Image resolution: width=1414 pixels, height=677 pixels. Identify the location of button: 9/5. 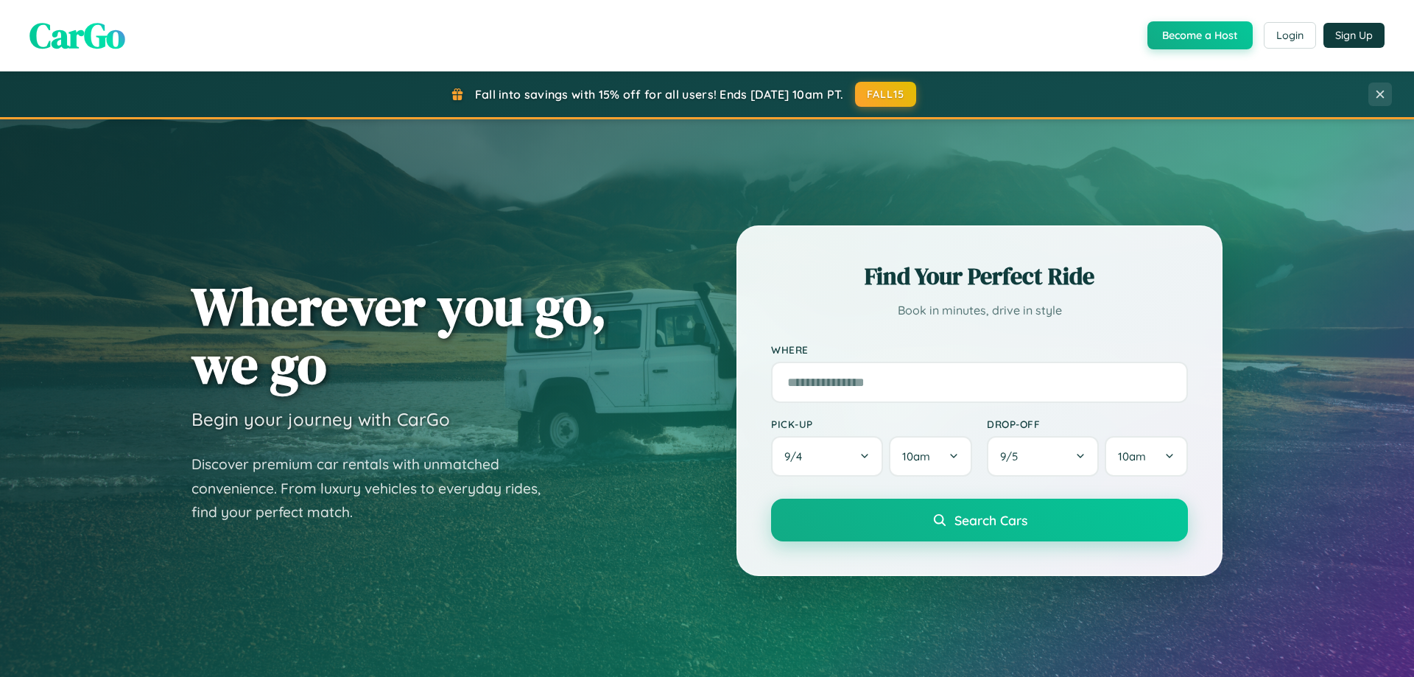
(1043, 456).